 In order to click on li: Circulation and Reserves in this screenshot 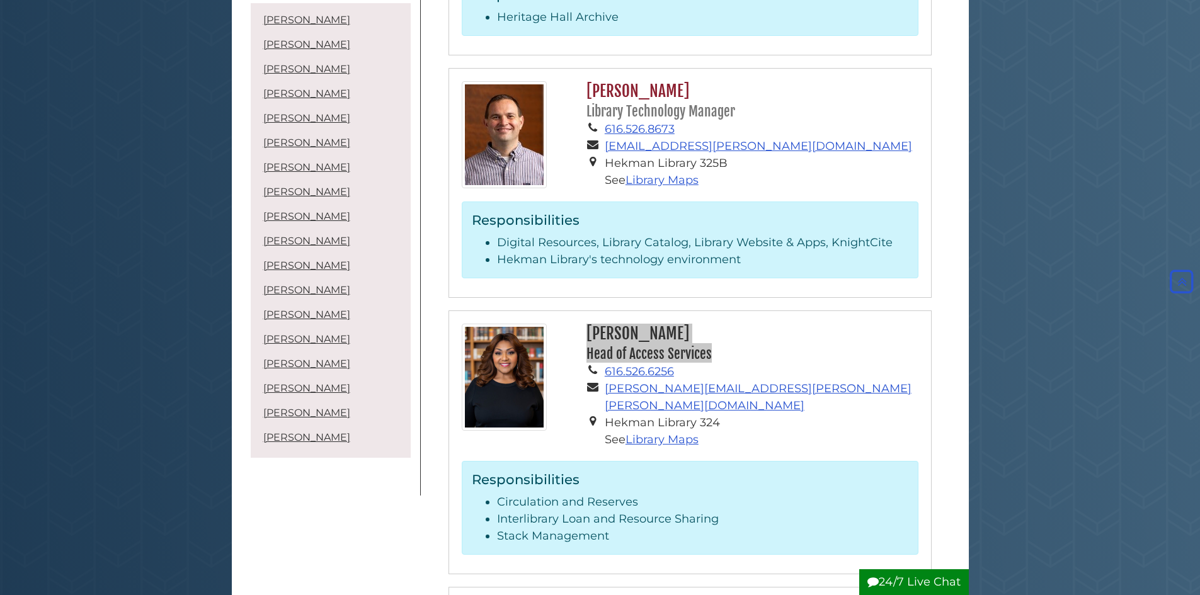, I will do `click(702, 502)`.